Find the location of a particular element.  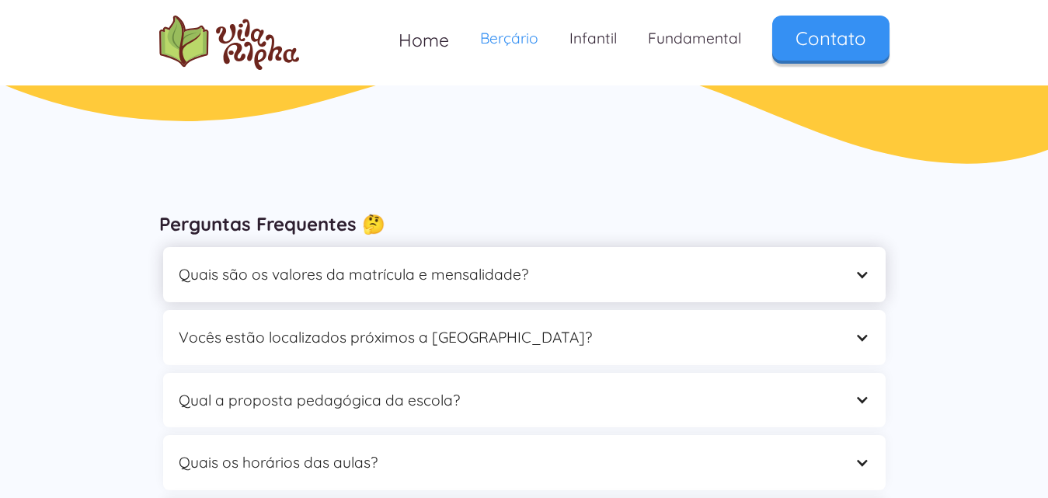

a: Contato is located at coordinates (831, 38).